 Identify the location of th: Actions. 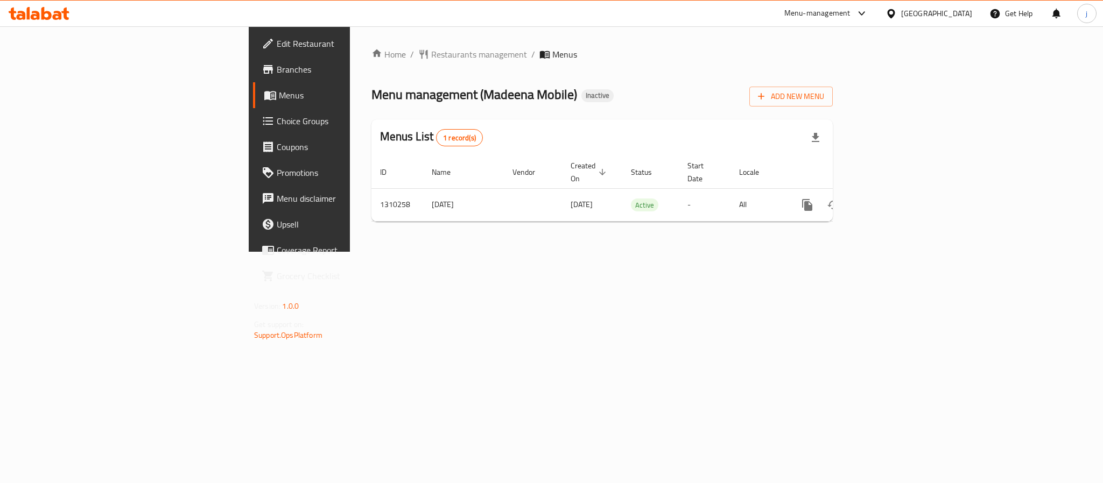
(846, 172).